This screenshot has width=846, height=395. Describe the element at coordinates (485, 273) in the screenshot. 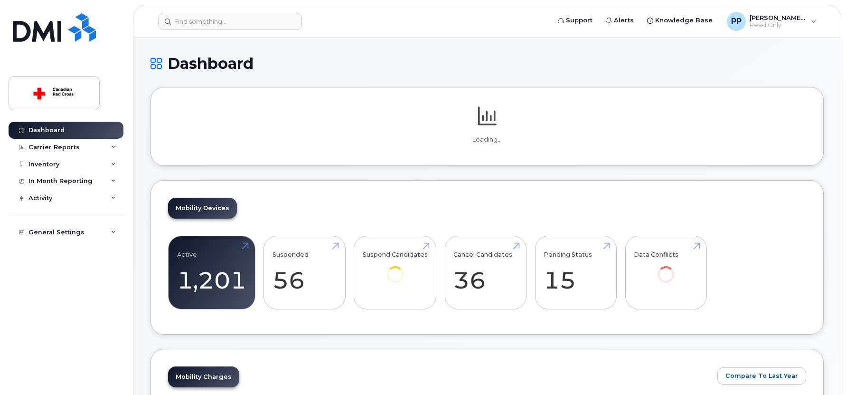

I see `a: Cancel Candidates 36` at that location.